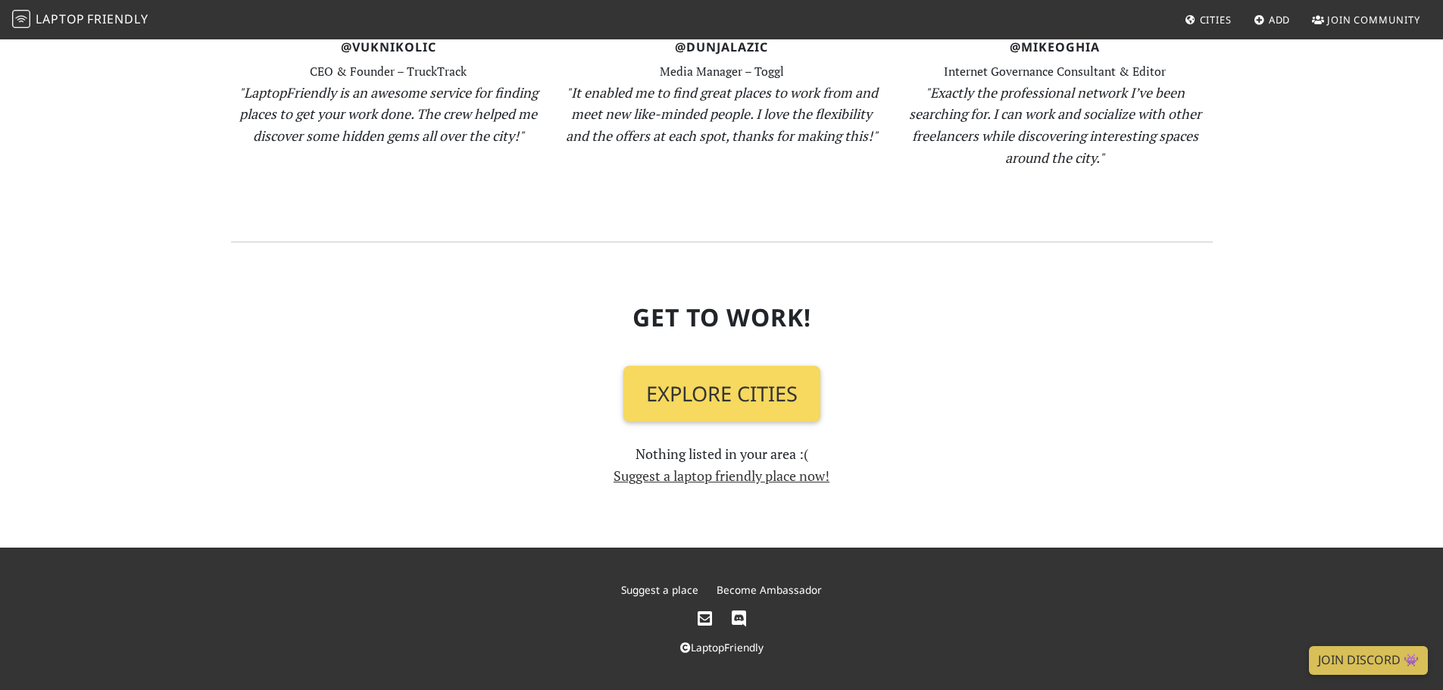 The width and height of the screenshot is (1443, 690). What do you see at coordinates (660, 589) in the screenshot?
I see `a: Suggest a place` at bounding box center [660, 589].